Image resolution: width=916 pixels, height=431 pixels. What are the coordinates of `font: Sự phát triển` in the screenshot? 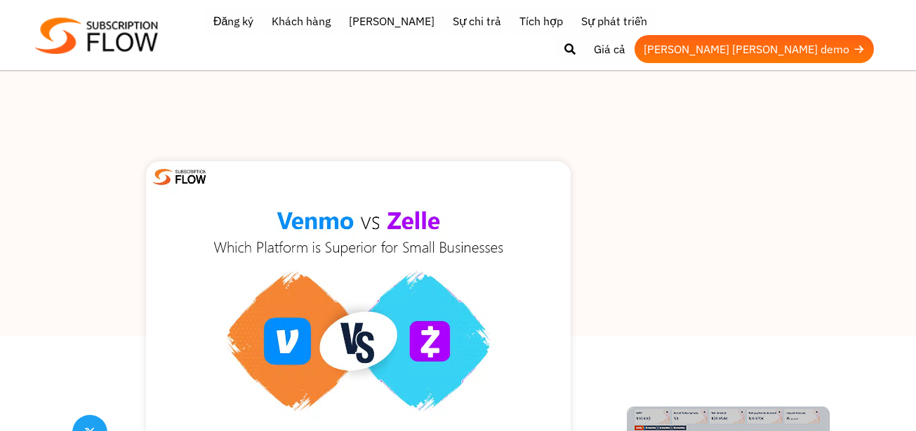 It's located at (614, 21).